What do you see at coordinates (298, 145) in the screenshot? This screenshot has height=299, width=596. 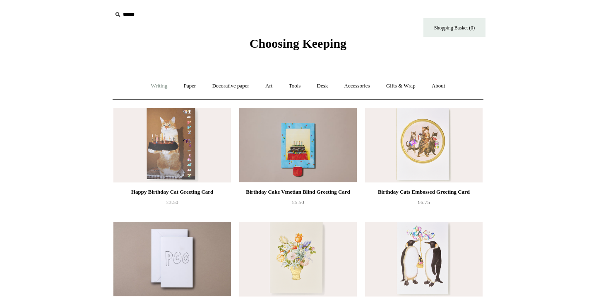 I see `img: Birthday Cake Venetian Blind Greeting Card` at bounding box center [298, 145].